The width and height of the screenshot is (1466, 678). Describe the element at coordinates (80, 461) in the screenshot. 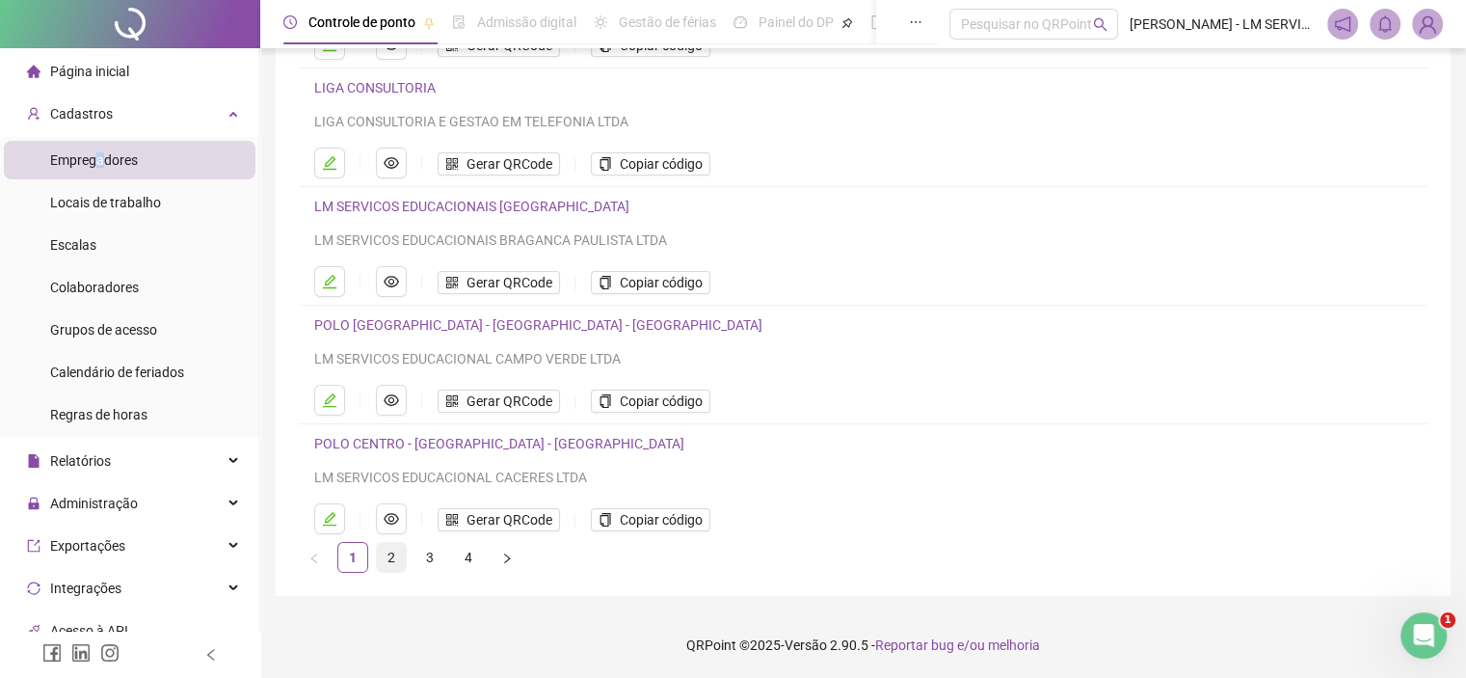

I see `span: Relatórios` at that location.